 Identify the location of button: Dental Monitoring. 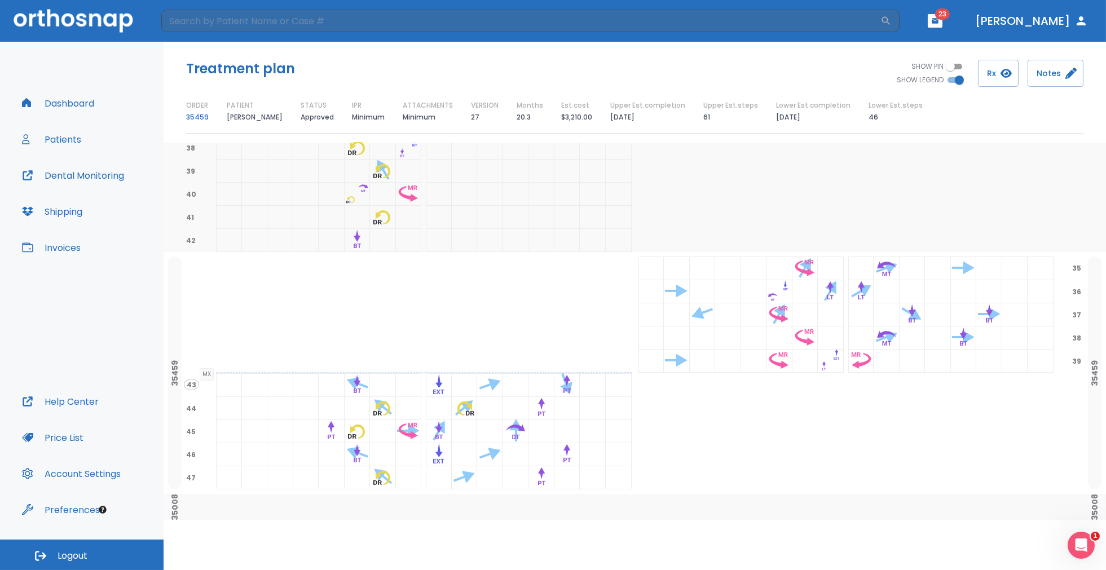
(73, 175).